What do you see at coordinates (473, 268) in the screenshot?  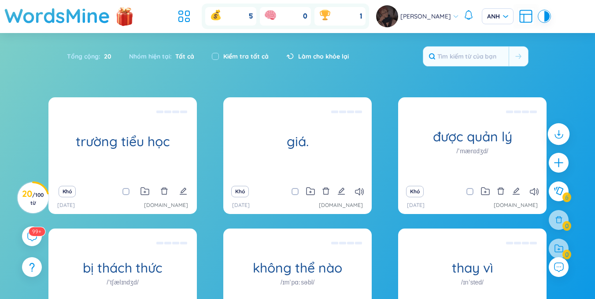 I see `font: thay vì` at bounding box center [473, 268].